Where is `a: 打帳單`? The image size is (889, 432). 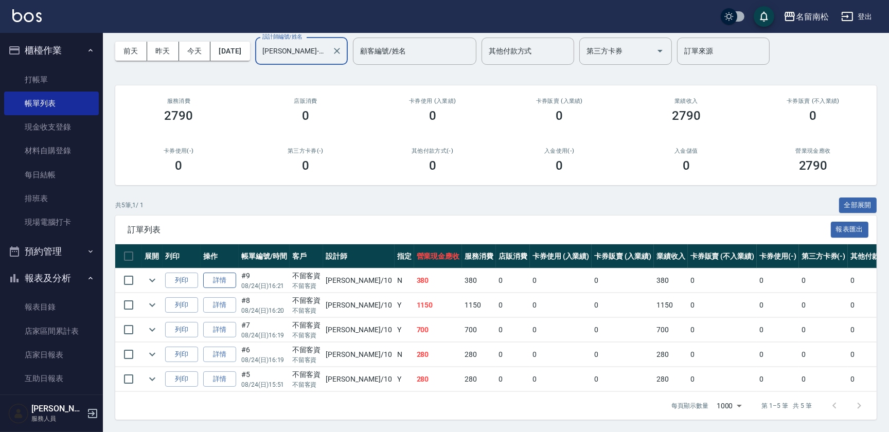 a: 打帳單 is located at coordinates (51, 80).